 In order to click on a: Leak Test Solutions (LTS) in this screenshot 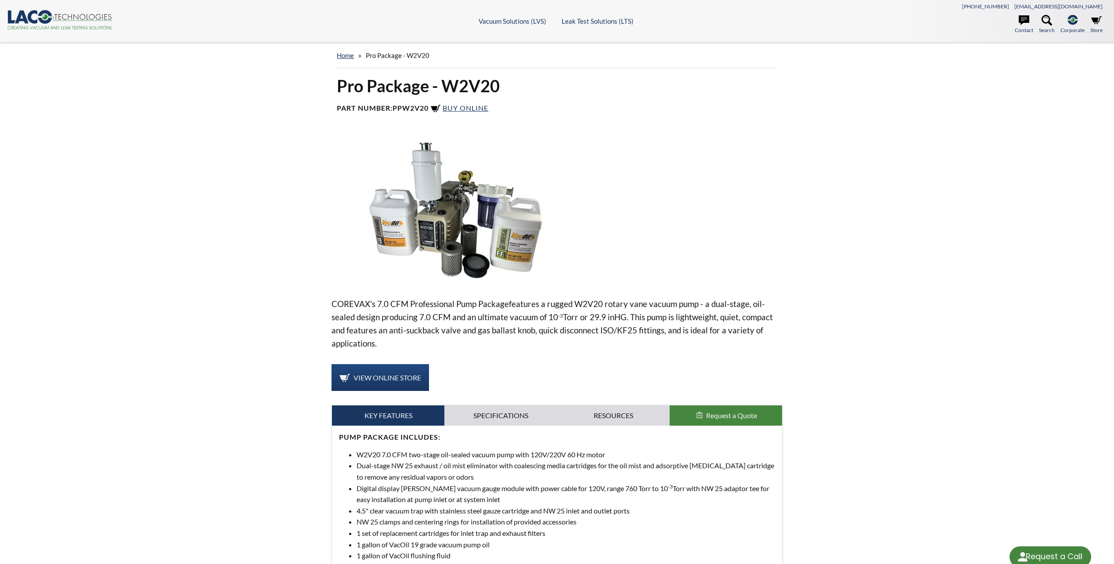, I will do `click(598, 21)`.